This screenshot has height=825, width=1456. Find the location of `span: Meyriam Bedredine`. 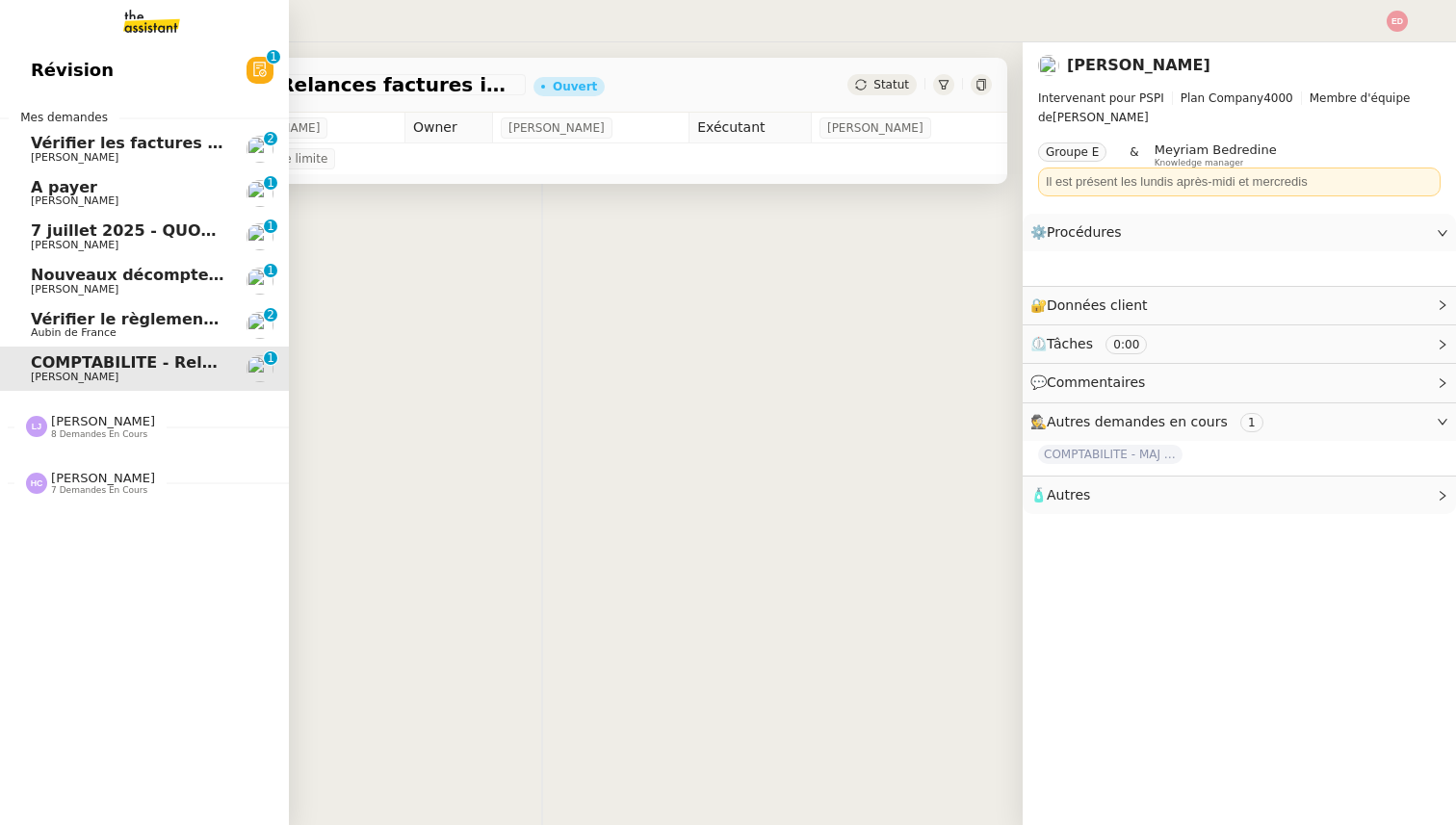

span: Meyriam Bedredine is located at coordinates (1215, 149).